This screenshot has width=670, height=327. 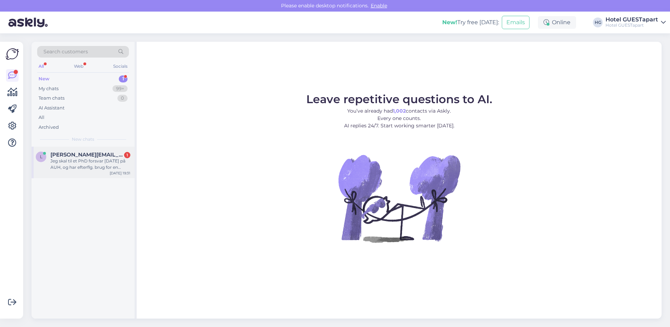 I want to click on span: l, so click(x=41, y=156).